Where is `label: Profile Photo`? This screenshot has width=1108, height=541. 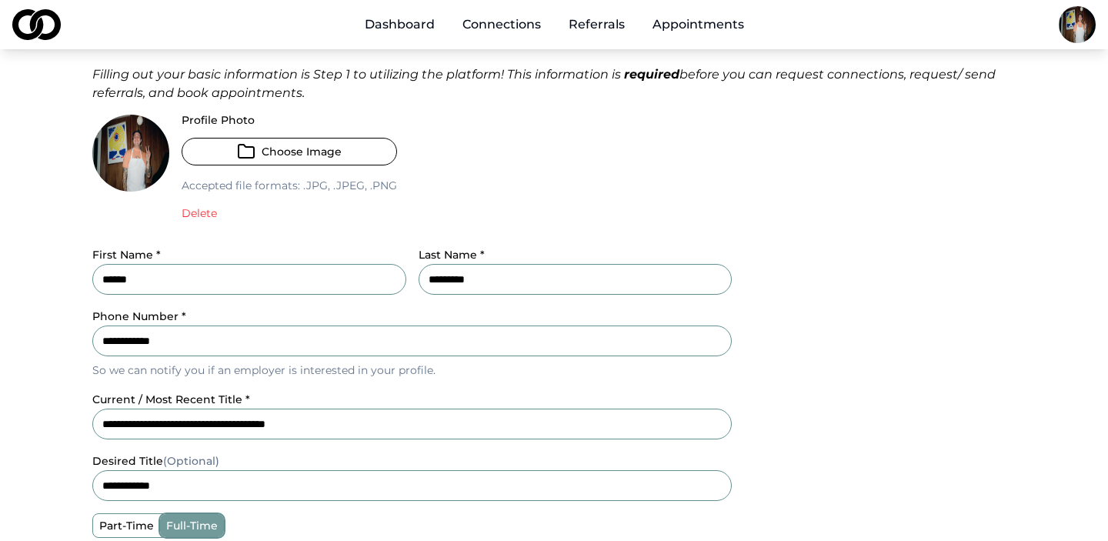
label: Profile Photo is located at coordinates (289, 120).